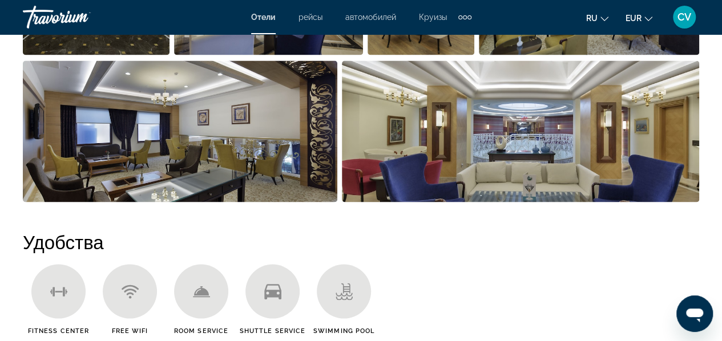 Image resolution: width=722 pixels, height=341 pixels. Describe the element at coordinates (58, 330) in the screenshot. I see `span: Fitness Center` at that location.